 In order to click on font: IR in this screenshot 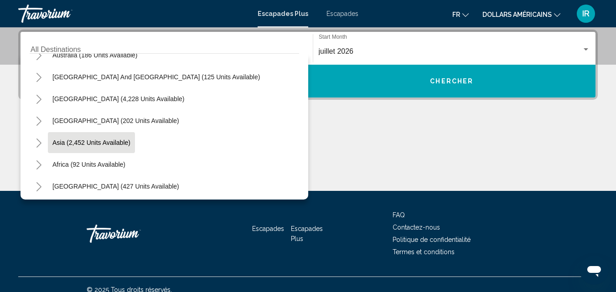, I will do `click(586, 13)`.